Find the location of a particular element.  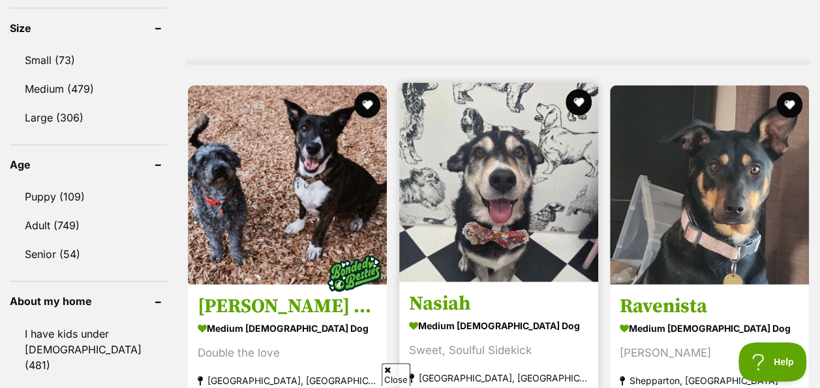

a: Adult (749) is located at coordinates (88, 225).